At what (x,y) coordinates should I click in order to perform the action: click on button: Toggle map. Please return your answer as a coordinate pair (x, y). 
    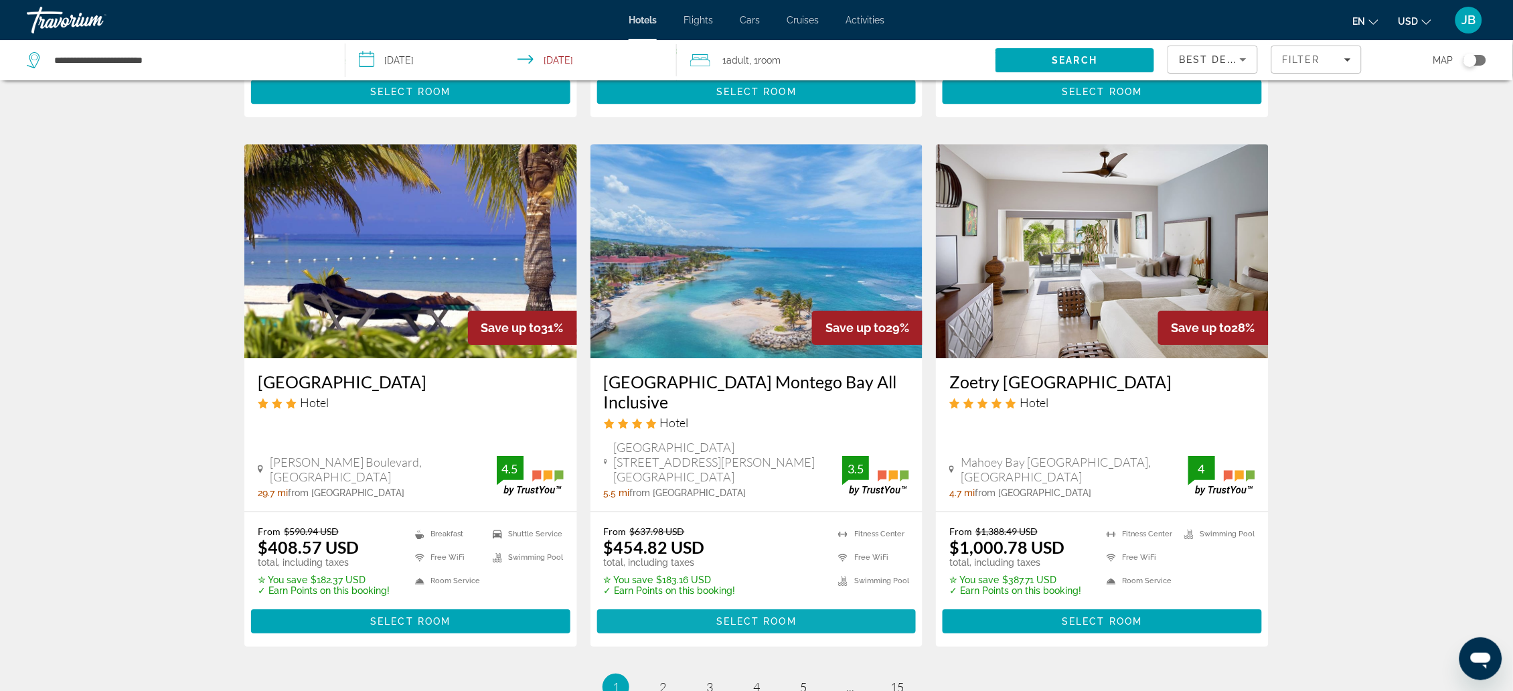
    Looking at the image, I should click on (1469, 60).